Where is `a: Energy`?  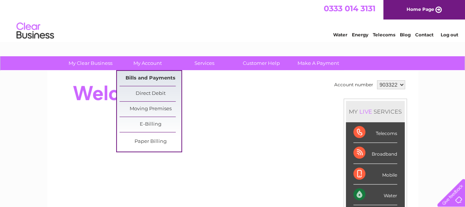
a: Energy is located at coordinates (360, 34).